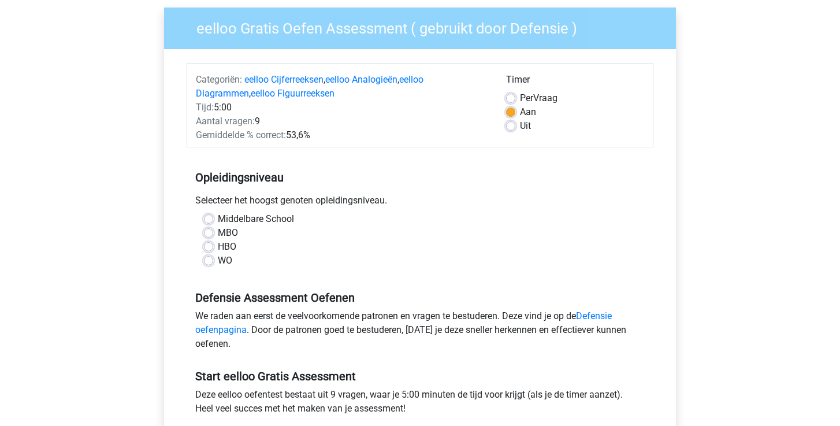 This screenshot has height=426, width=840. Describe the element at coordinates (525, 126) in the screenshot. I see `label: Uit` at that location.